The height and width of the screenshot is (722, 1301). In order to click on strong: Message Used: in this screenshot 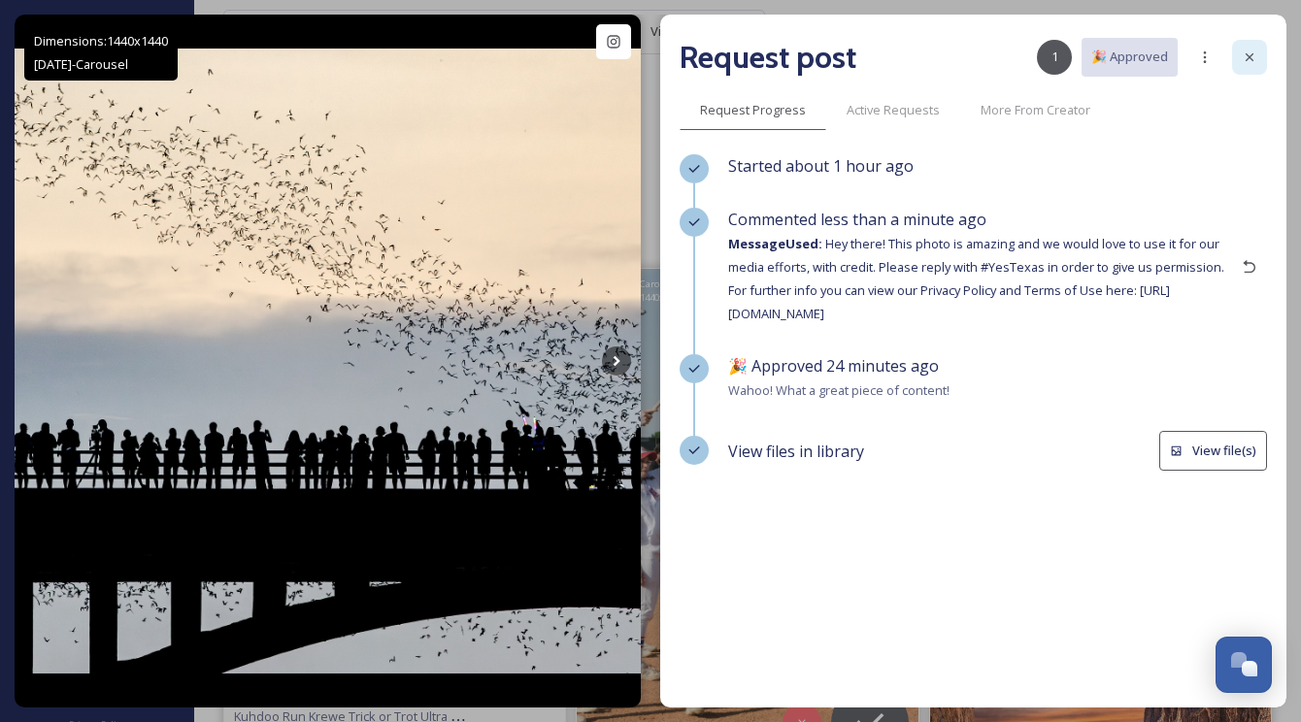, I will do `click(775, 244)`.